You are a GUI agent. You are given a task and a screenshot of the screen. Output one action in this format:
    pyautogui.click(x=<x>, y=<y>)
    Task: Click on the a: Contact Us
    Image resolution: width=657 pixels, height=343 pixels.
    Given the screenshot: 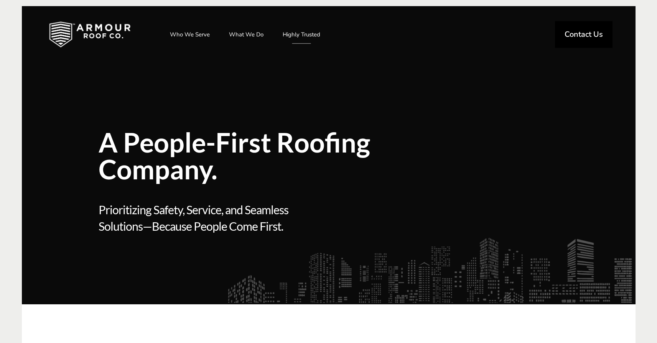 What is the action you would take?
    pyautogui.click(x=584, y=35)
    